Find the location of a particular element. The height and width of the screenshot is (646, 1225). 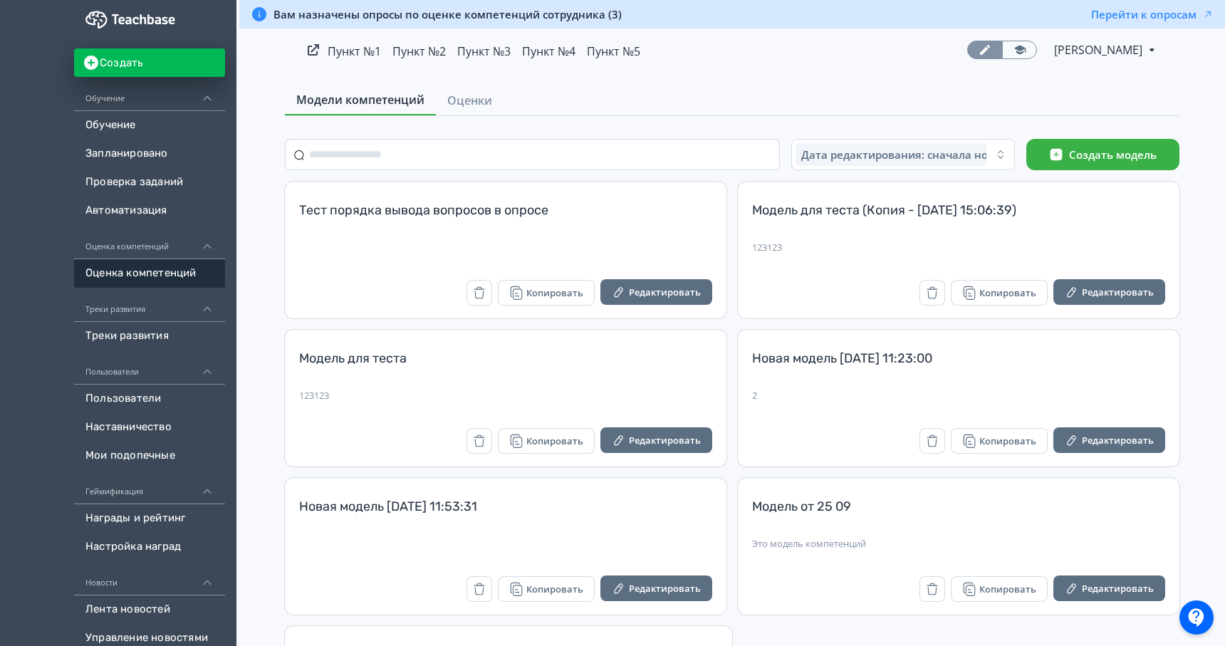

div: Пользователи is located at coordinates (150, 368).